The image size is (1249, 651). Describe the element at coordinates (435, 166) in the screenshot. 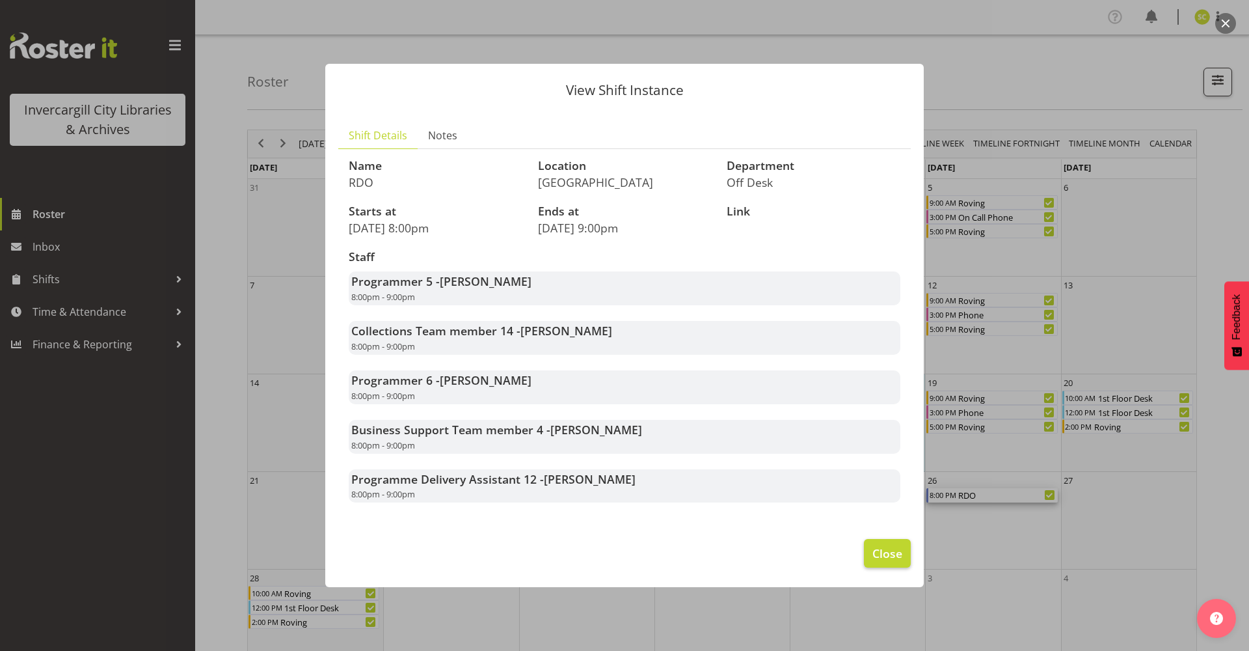

I see `h3: Name` at that location.